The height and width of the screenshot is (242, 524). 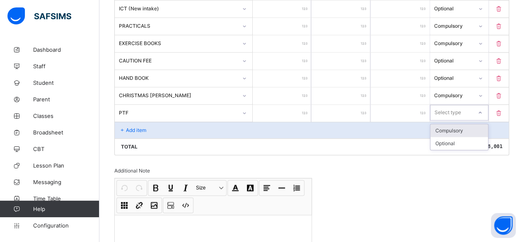 I want to click on button: List, so click(x=297, y=188).